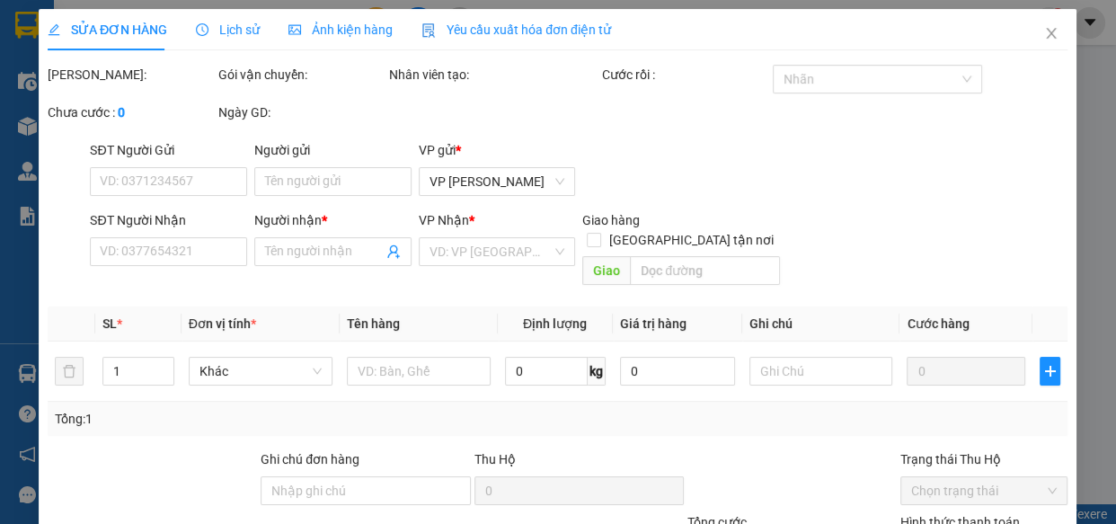  I want to click on div: Gói vận chuyển:, so click(302, 75).